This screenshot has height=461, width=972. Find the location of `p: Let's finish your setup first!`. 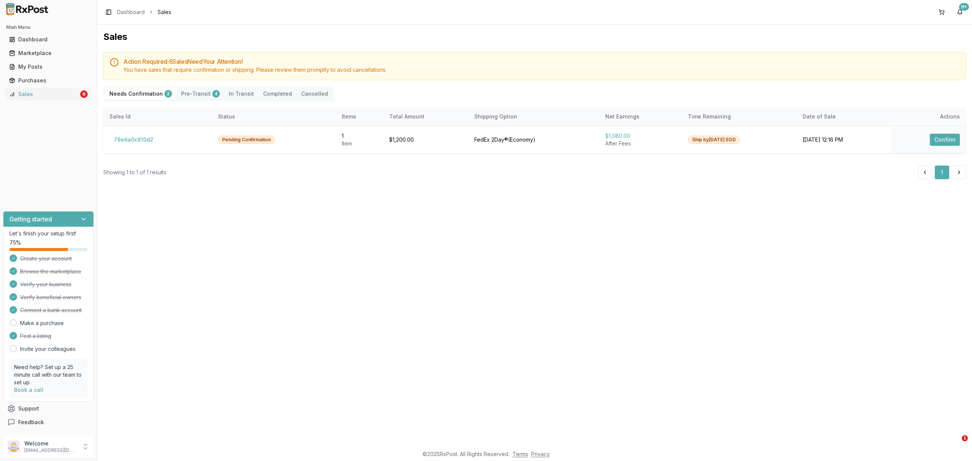

p: Let's finish your setup first! is located at coordinates (48, 234).